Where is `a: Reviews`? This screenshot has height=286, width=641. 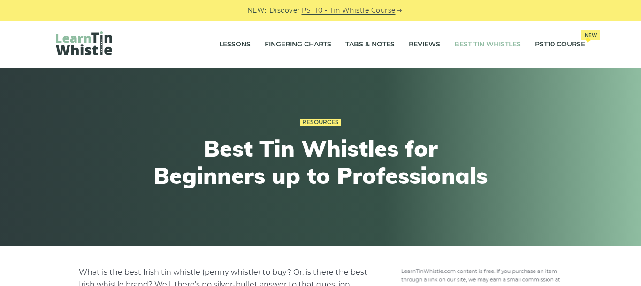
a: Reviews is located at coordinates (424, 45).